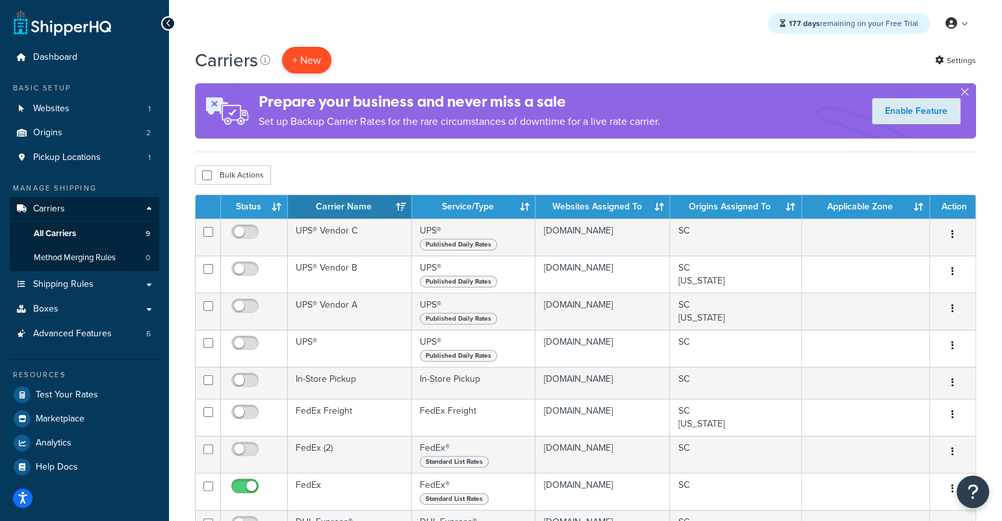 The height and width of the screenshot is (521, 1002). Describe the element at coordinates (72, 333) in the screenshot. I see `span: Advanced Features` at that location.